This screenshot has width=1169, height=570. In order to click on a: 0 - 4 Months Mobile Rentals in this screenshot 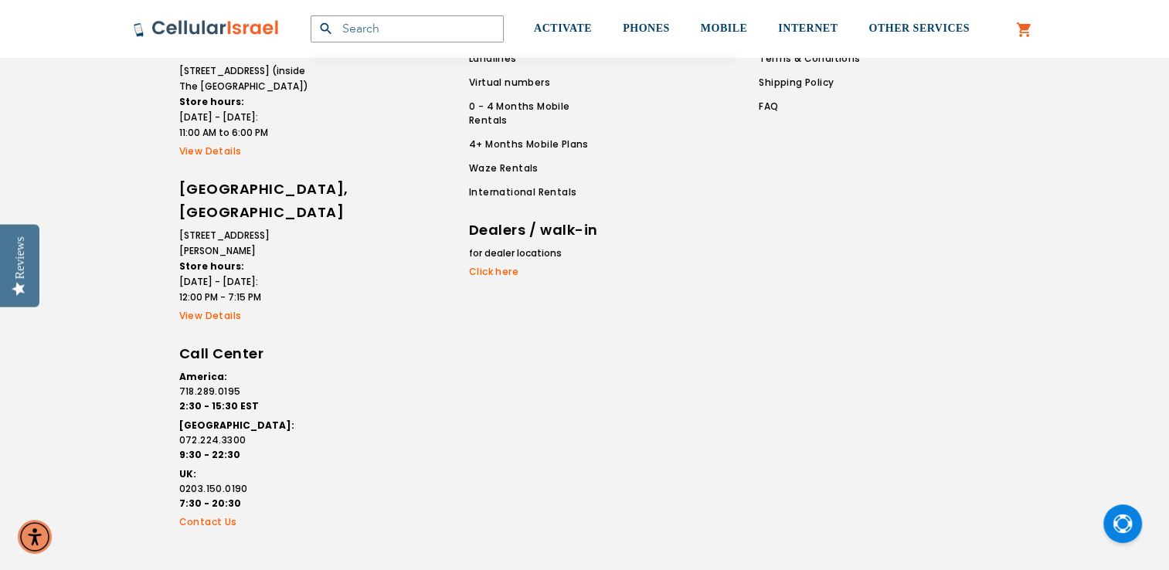, I will do `click(539, 114)`.